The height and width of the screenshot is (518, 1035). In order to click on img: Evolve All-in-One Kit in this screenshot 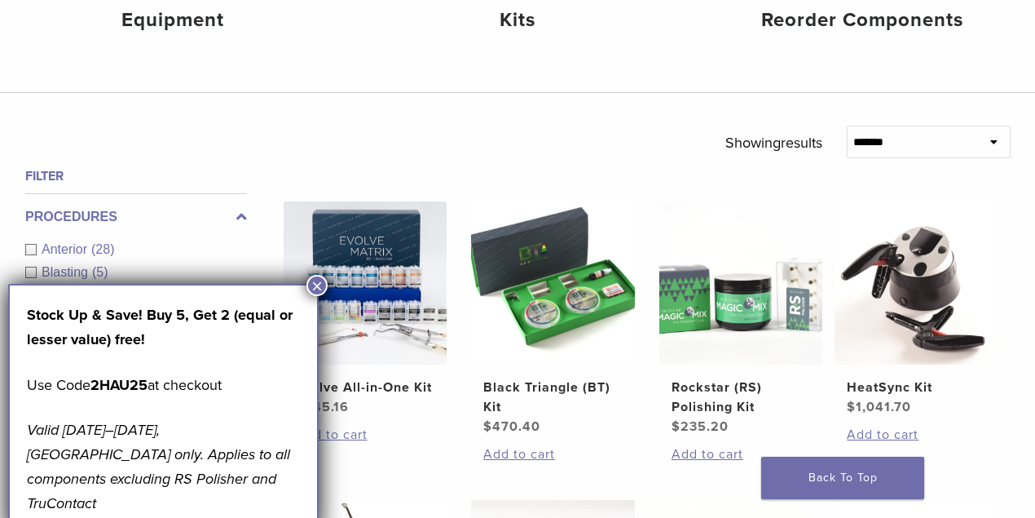, I will do `click(365, 283)`.